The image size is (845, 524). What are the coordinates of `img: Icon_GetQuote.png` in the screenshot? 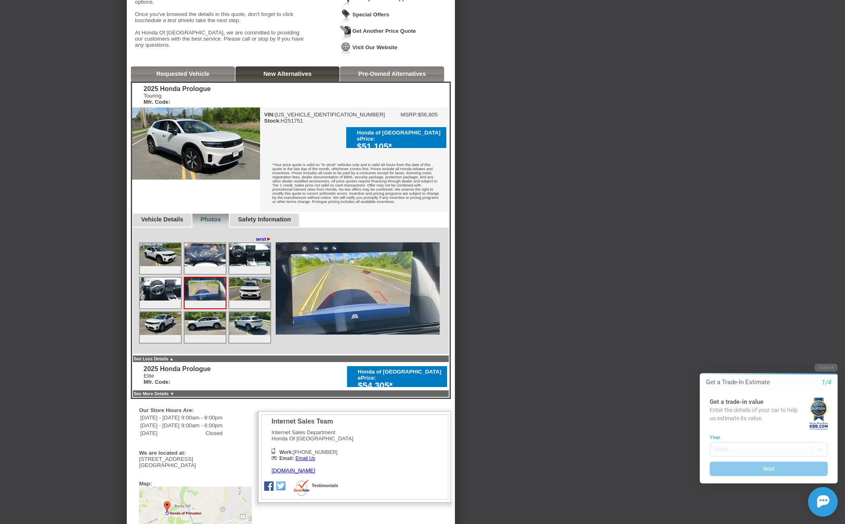 It's located at (346, 33).